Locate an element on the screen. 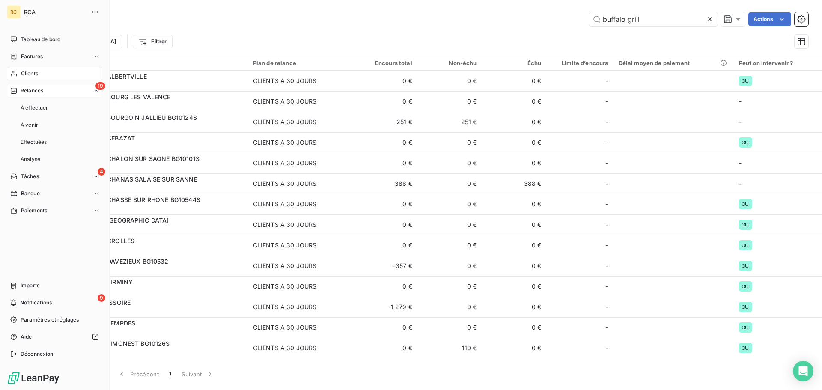 The height and width of the screenshot is (390, 822). span: 90191900 is located at coordinates (151, 188).